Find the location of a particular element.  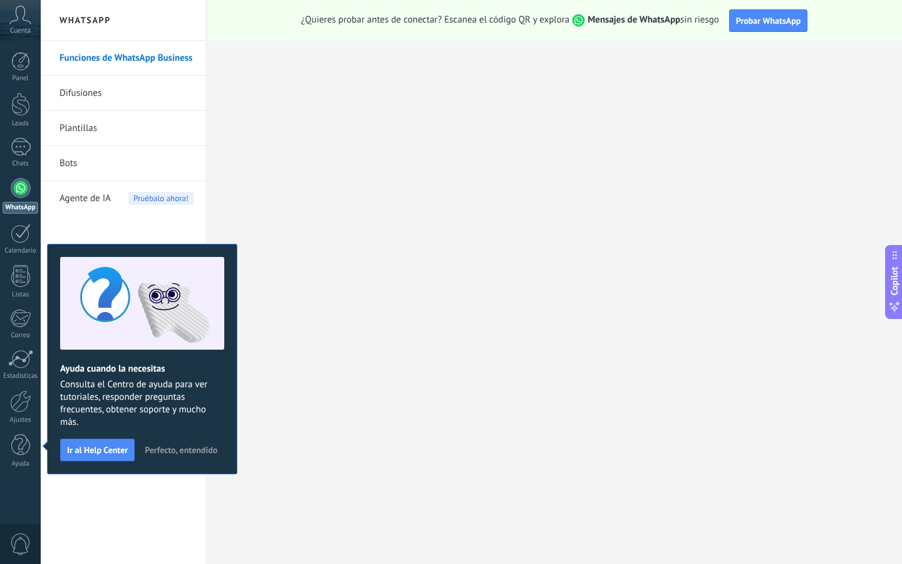

span: Perfecto, entendido is located at coordinates (181, 450).